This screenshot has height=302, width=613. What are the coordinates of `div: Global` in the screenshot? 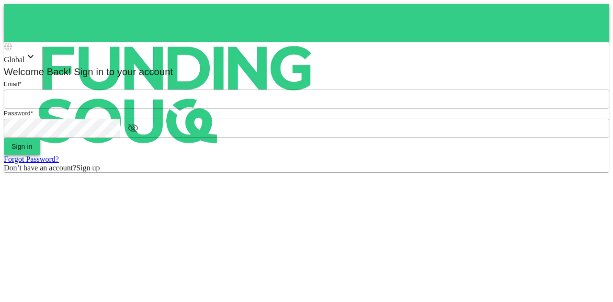 It's located at (306, 57).